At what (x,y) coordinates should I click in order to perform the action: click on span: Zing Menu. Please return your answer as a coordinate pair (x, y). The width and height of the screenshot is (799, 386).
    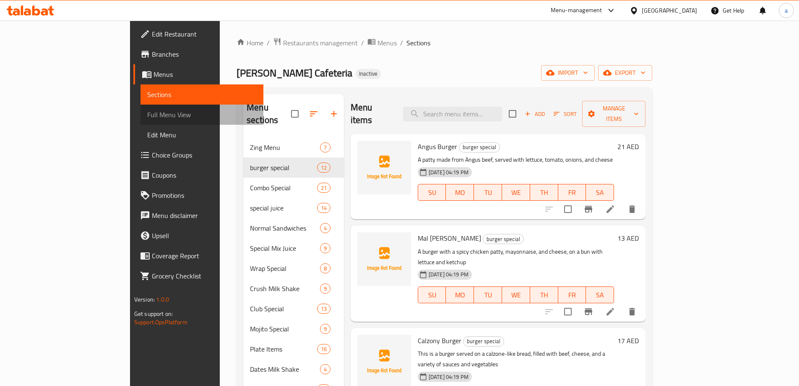
    Looking at the image, I should click on (285, 147).